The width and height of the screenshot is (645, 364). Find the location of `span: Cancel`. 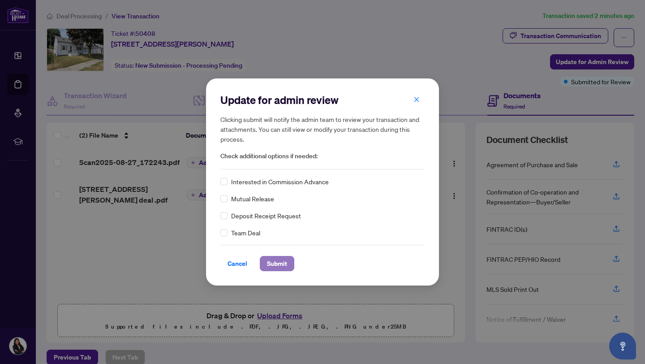

span: Cancel is located at coordinates (237, 263).